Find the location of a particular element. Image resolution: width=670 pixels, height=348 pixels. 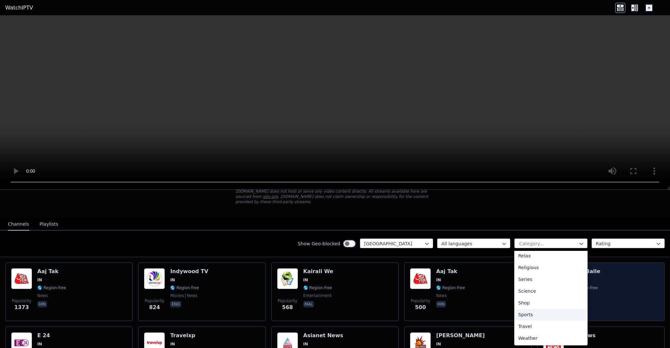

div: Religious is located at coordinates (551, 268).